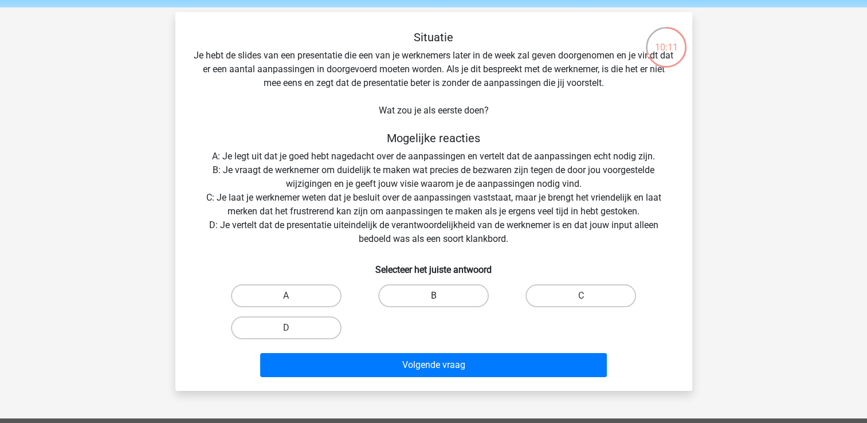  What do you see at coordinates (434, 265) in the screenshot?
I see `h6: Selecteer het juiste antwoord` at bounding box center [434, 265].